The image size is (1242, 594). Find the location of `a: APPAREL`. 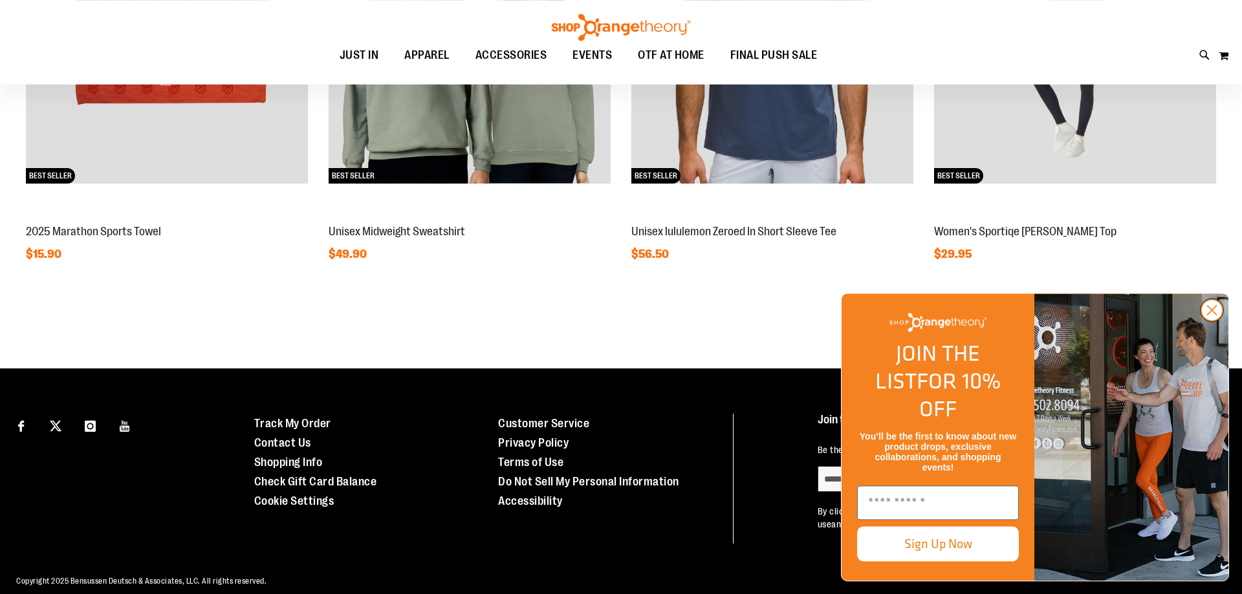

a: APPAREL is located at coordinates (427, 56).